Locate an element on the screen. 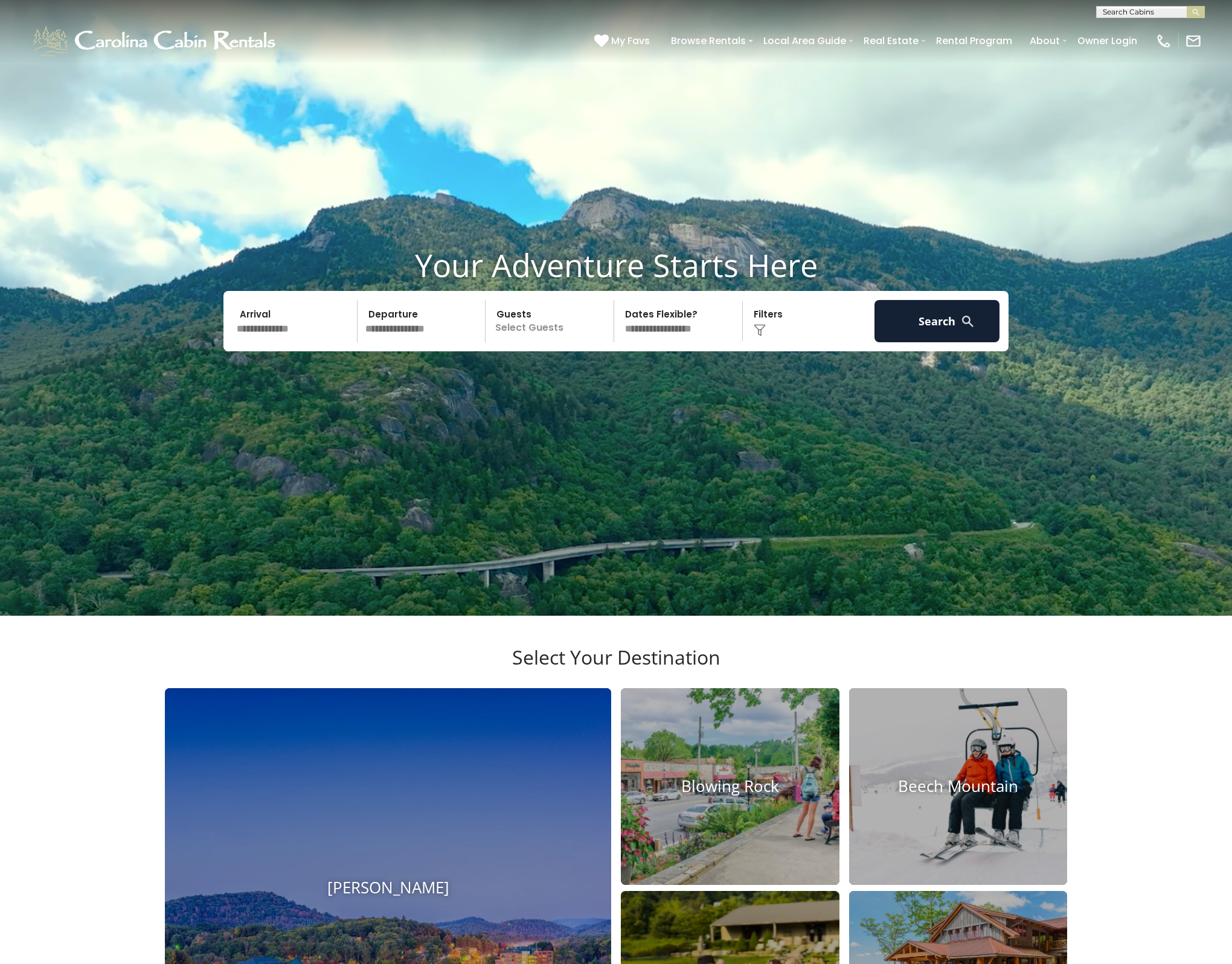  h1: Your Adventure Starts Here is located at coordinates (616, 265).